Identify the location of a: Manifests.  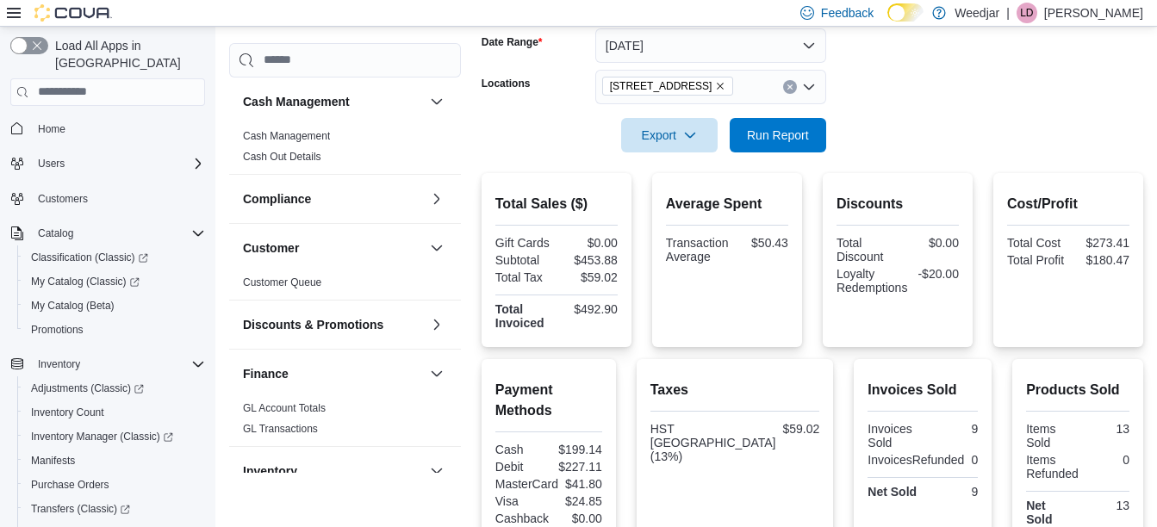
(53, 461).